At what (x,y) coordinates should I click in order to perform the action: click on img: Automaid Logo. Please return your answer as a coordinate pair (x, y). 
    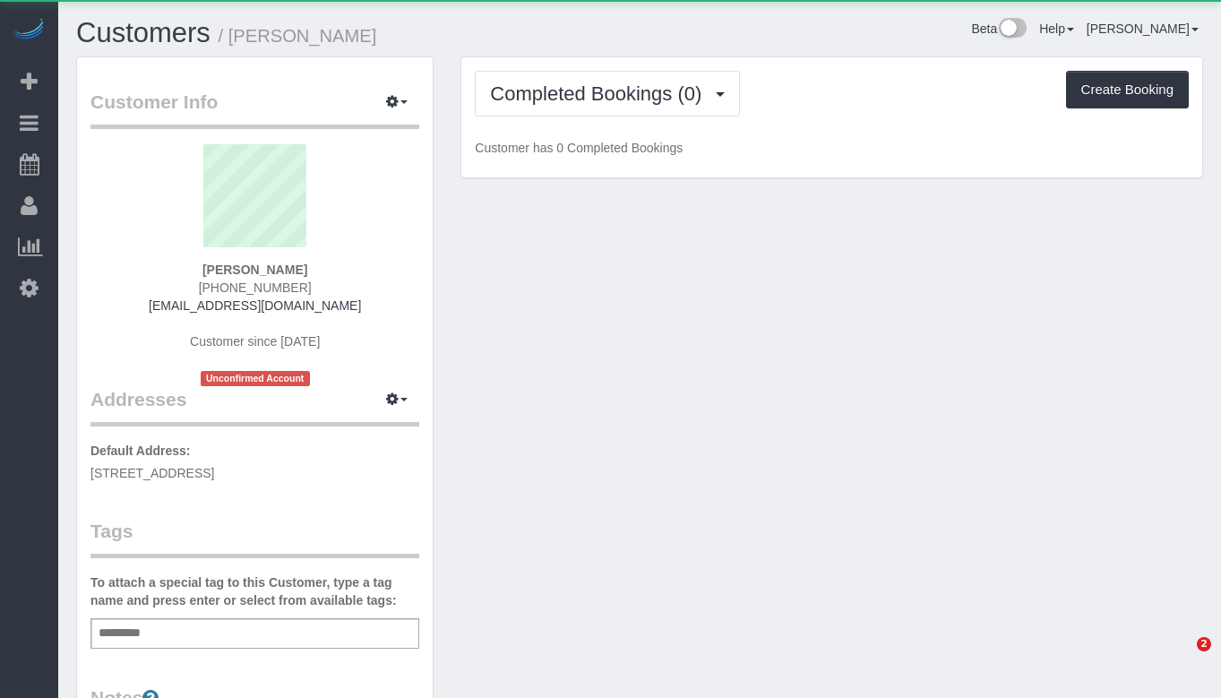
    Looking at the image, I should click on (29, 30).